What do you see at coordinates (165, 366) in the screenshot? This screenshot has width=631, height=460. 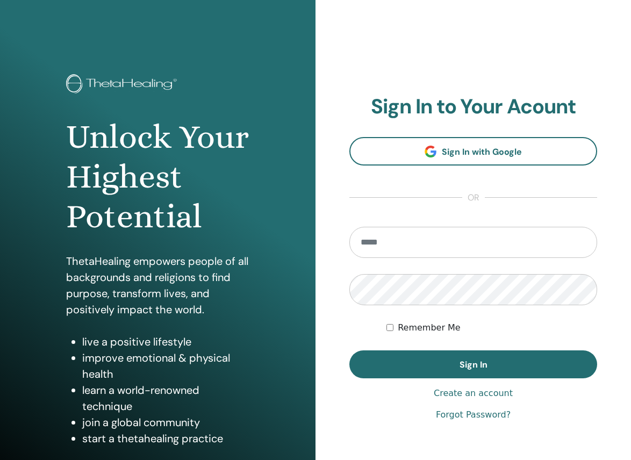 I see `li: improve emotional & physical health` at bounding box center [165, 366].